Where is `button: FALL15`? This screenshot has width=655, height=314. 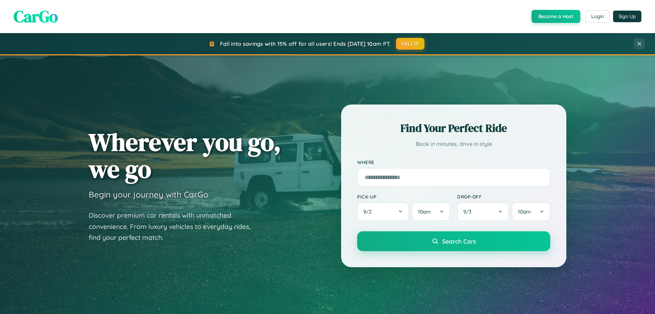 button: FALL15 is located at coordinates (411, 44).